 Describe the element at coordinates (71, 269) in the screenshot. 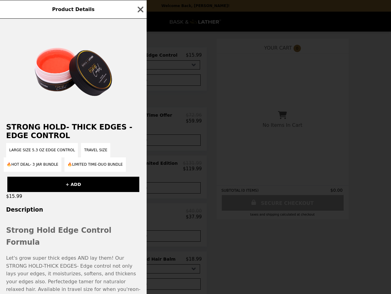

I see `span: Let's grow super thick edges AND lay them! Our STRONG HOLD-THICK EDGES- Edge control not only lay...` at that location.